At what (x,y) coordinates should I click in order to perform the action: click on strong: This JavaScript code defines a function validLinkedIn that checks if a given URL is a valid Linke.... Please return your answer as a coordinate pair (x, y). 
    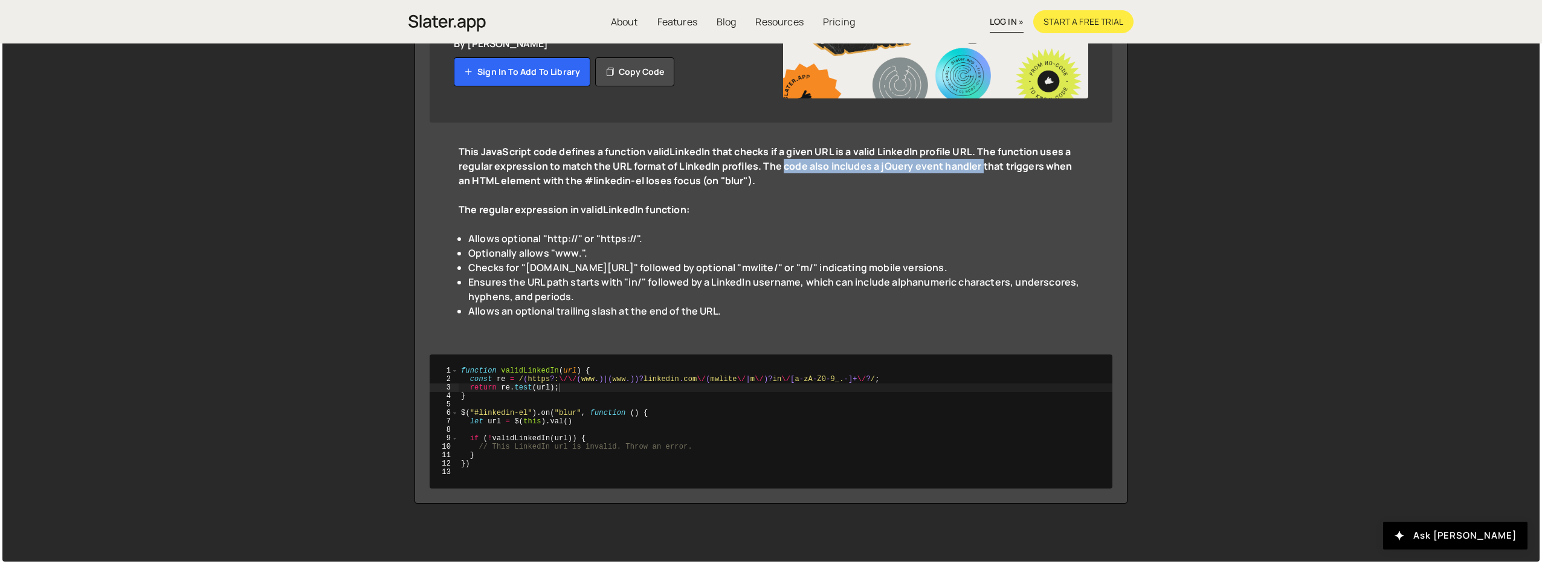
    Looking at the image, I should click on (766, 166).